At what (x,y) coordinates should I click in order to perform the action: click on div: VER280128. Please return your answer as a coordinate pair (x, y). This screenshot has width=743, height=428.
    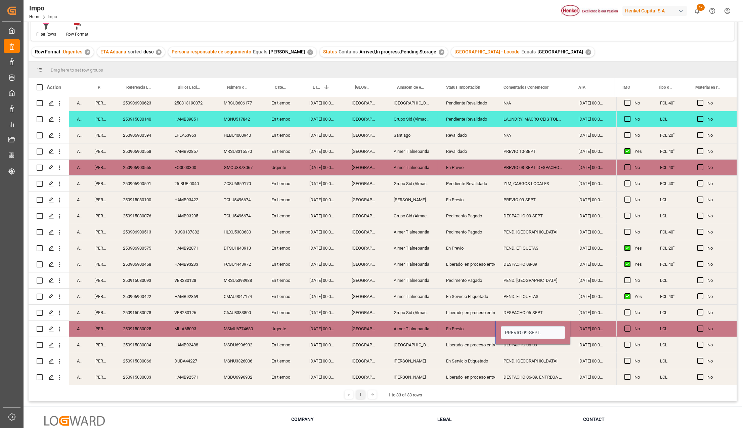
    Looking at the image, I should click on (191, 280).